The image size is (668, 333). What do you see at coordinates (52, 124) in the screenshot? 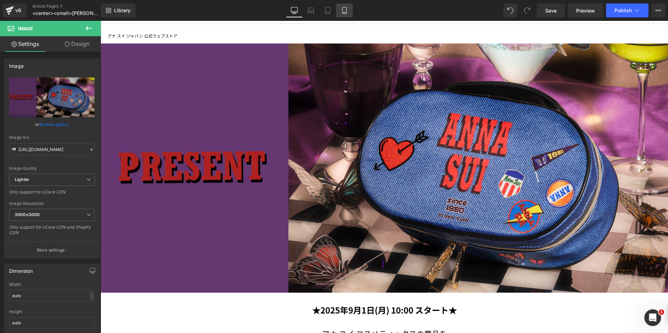
I see `div: or` at bounding box center [52, 124].